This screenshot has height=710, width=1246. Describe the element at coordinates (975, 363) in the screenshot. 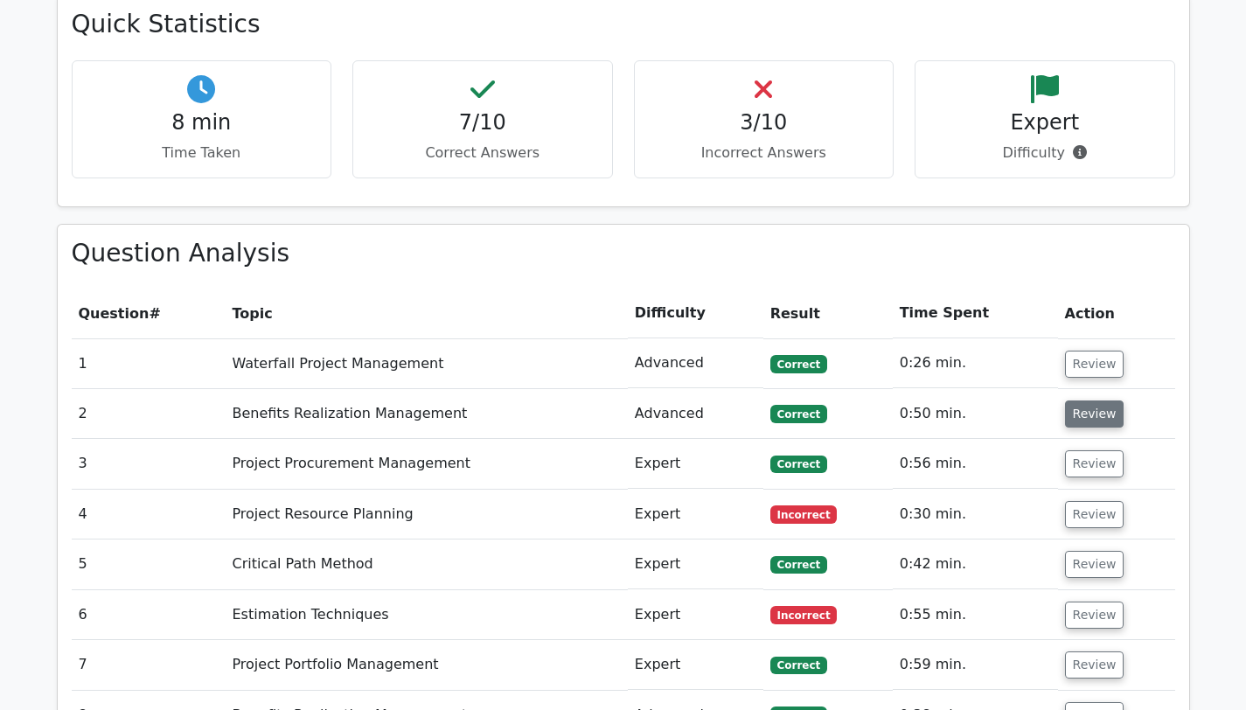

I see `td: 0:26 min.` at that location.